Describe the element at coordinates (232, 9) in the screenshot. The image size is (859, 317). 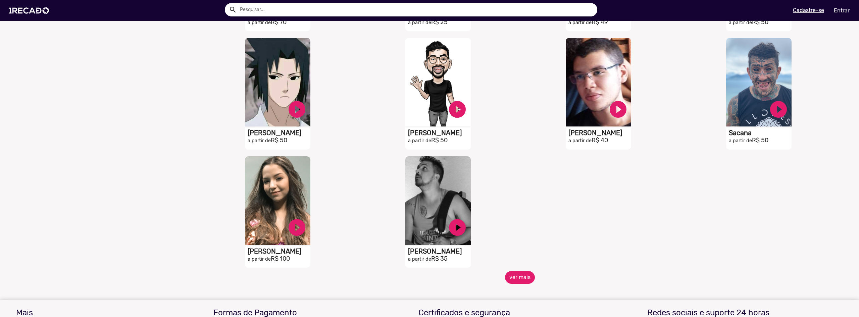
I see `button: Example home icon` at that location.